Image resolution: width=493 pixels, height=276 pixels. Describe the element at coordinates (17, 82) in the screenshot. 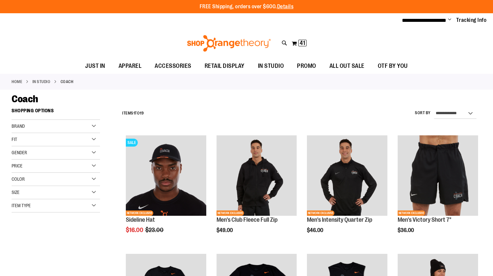

I see `a: Home` at that location.